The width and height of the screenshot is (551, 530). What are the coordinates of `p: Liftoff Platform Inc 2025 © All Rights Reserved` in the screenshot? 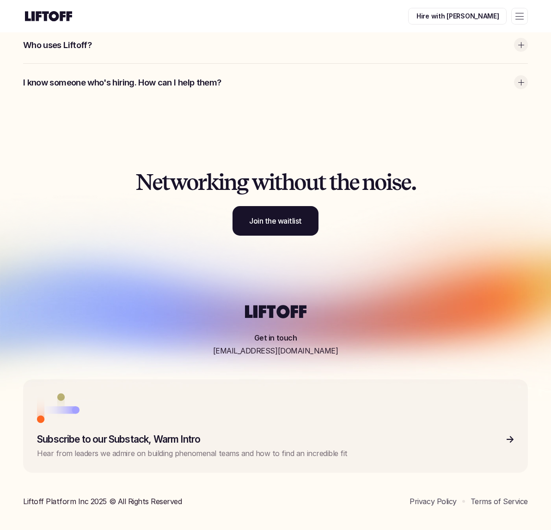 It's located at (102, 501).